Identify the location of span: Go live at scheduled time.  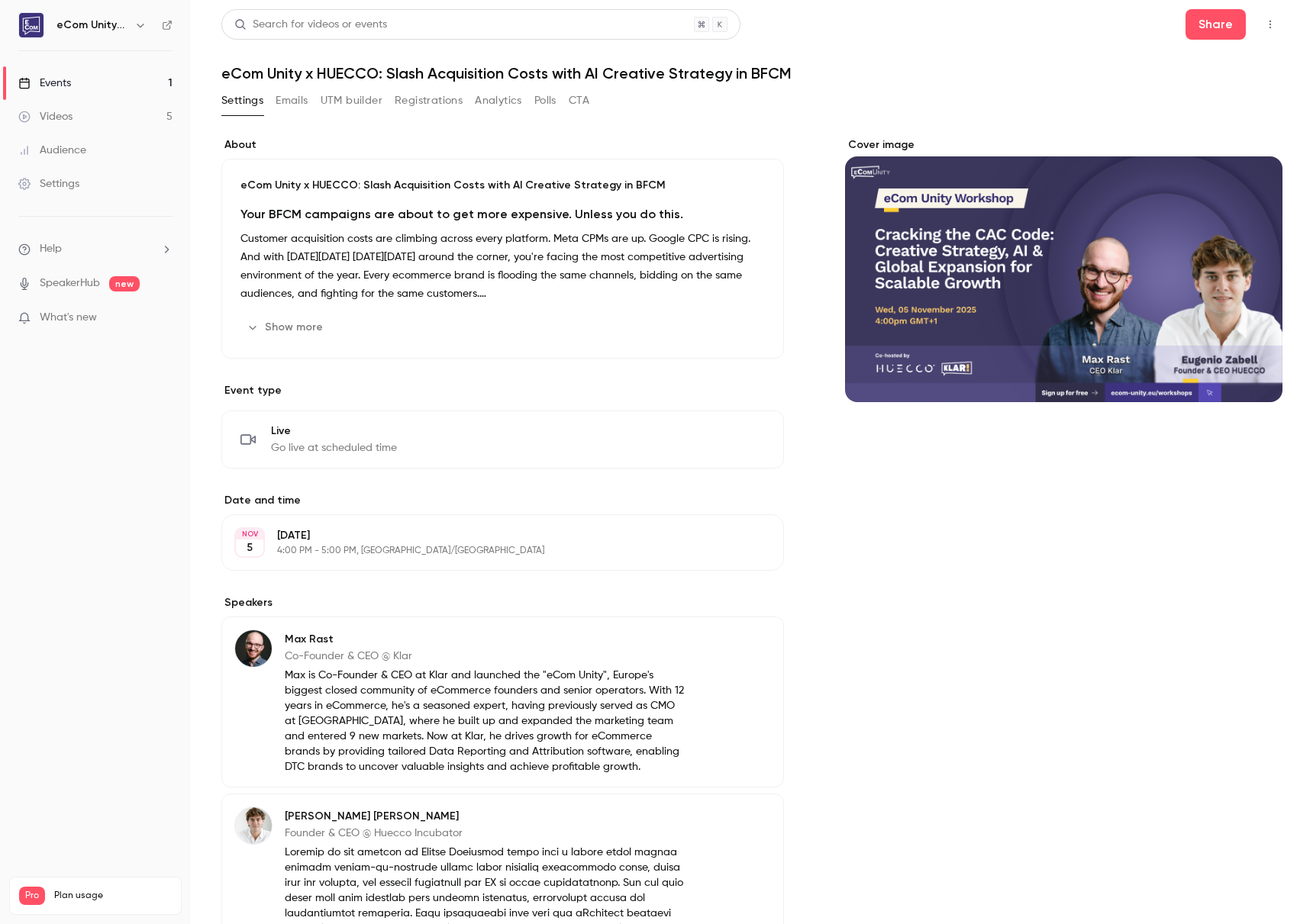
(333, 448).